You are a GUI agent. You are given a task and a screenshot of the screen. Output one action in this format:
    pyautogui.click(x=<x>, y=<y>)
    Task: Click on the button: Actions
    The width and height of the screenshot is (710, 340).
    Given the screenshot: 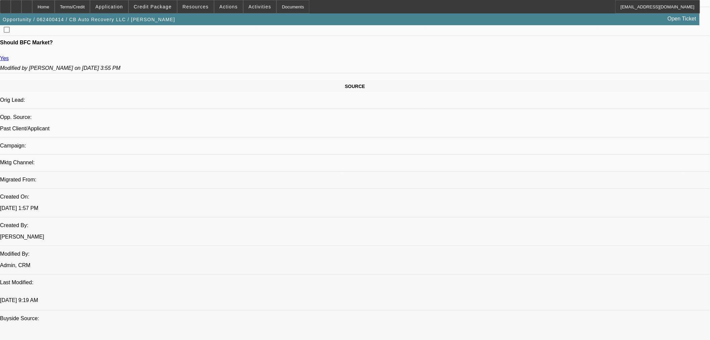 What is the action you would take?
    pyautogui.click(x=229, y=7)
    